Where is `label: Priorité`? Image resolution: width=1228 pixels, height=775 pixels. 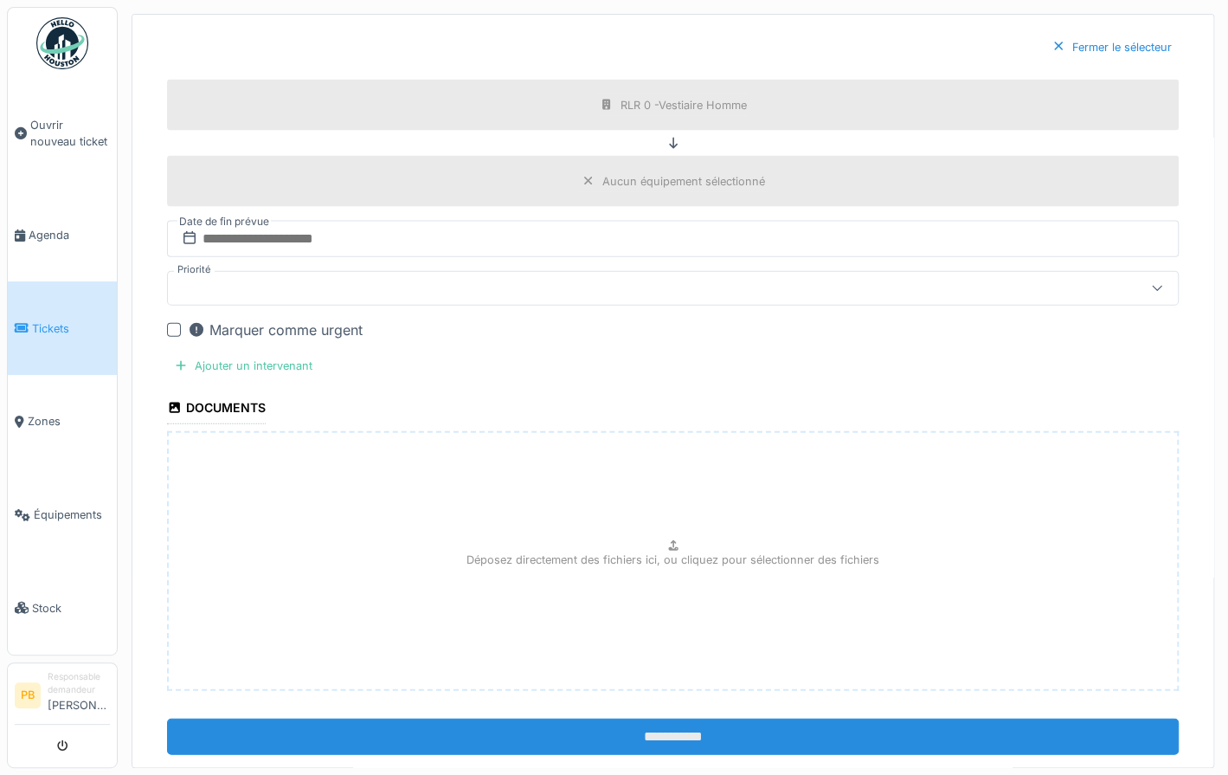 label: Priorité is located at coordinates (194, 269).